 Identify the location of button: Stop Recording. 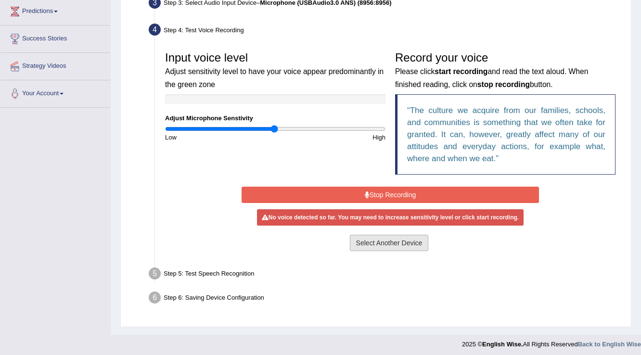
(390, 195).